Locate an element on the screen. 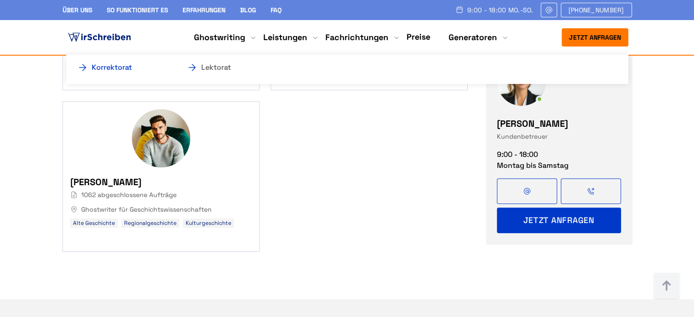  a: FAQ is located at coordinates (276, 10).